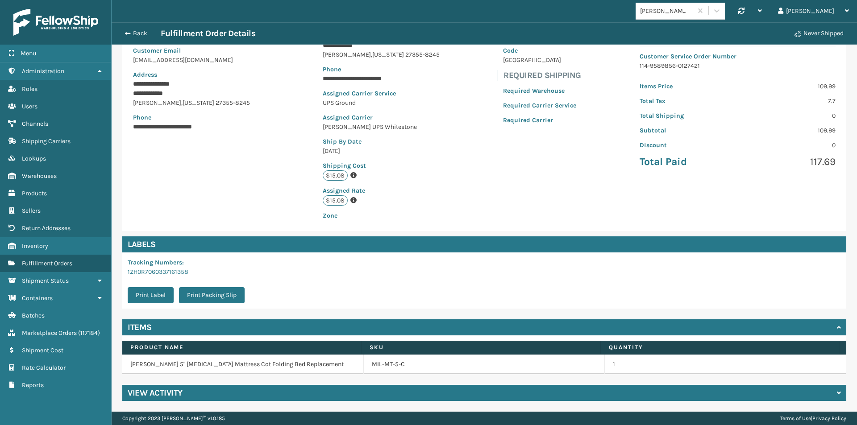 This screenshot has height=425, width=857. Describe the element at coordinates (46, 228) in the screenshot. I see `span: Return Addresses` at that location.